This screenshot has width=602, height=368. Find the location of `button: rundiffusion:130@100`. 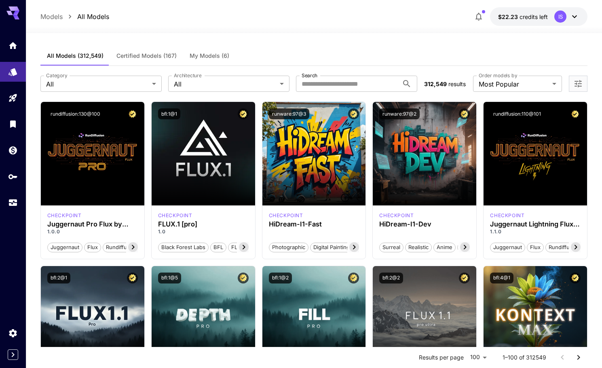

button: rundiffusion:130@100 is located at coordinates (75, 114).